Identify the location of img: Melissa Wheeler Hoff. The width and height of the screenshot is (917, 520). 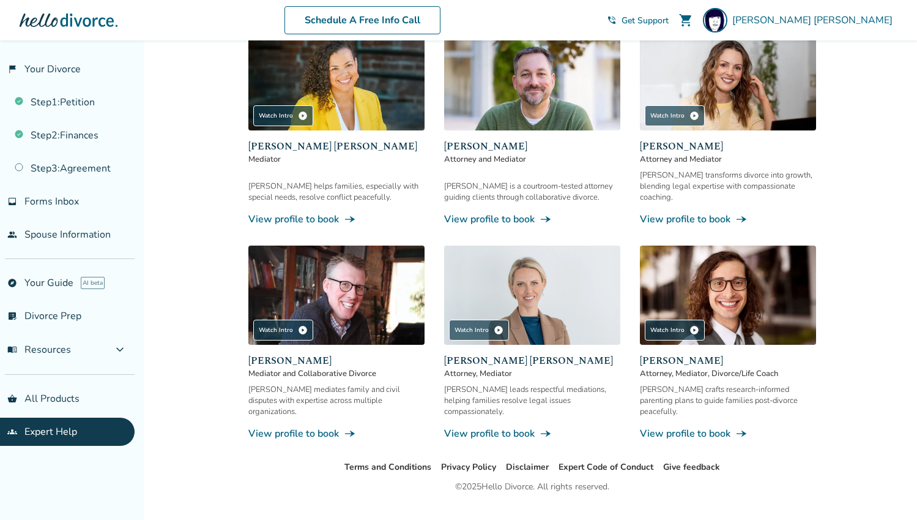
(532, 295).